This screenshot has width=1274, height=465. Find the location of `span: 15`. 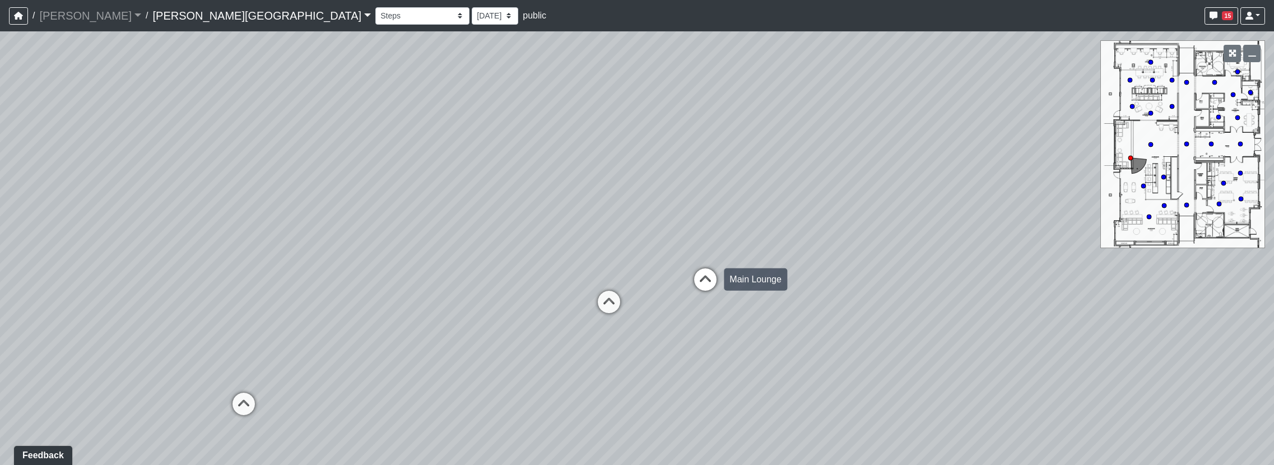

span: 15 is located at coordinates (1227, 16).